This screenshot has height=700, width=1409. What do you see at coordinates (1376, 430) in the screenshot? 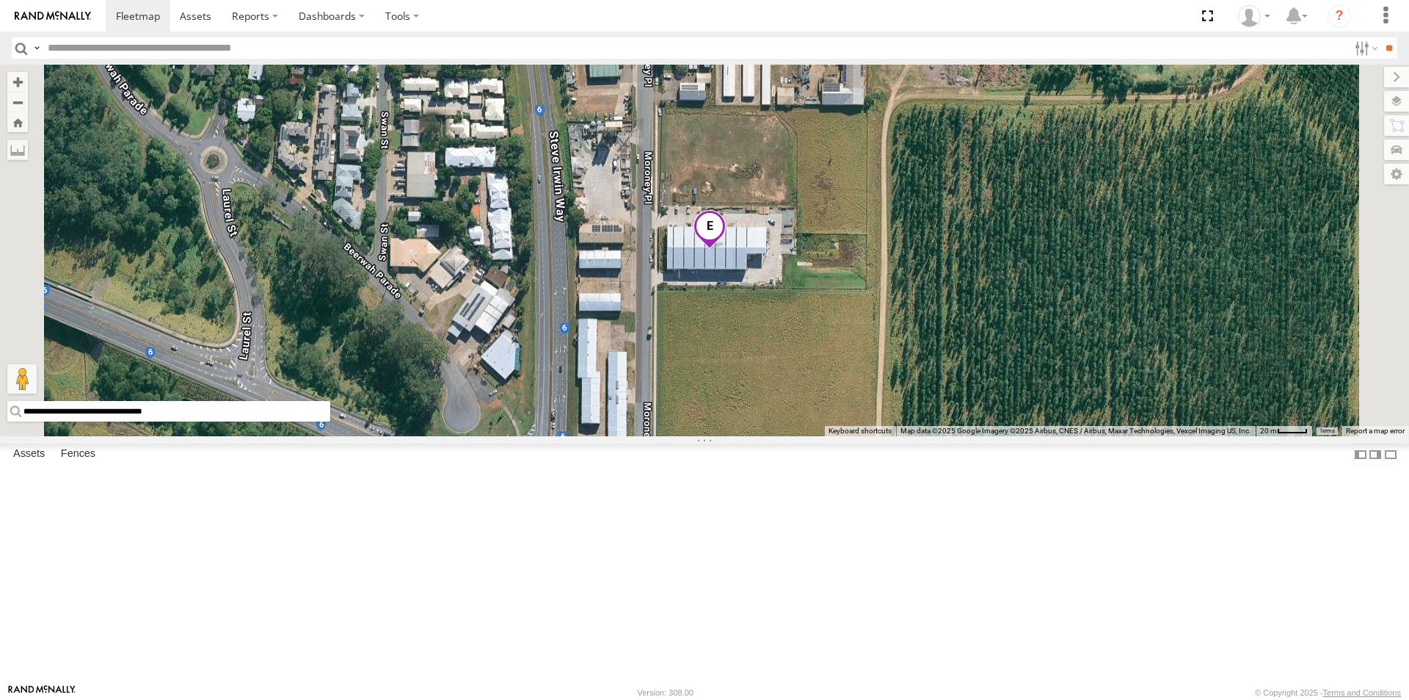
I see `a: Report a map error` at bounding box center [1376, 430].